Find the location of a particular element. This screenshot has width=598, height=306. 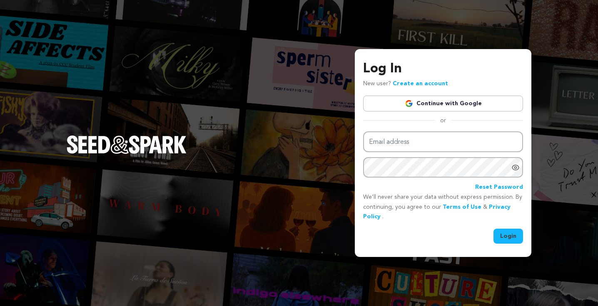

img: Seed&Spark Logo is located at coordinates (127, 145).